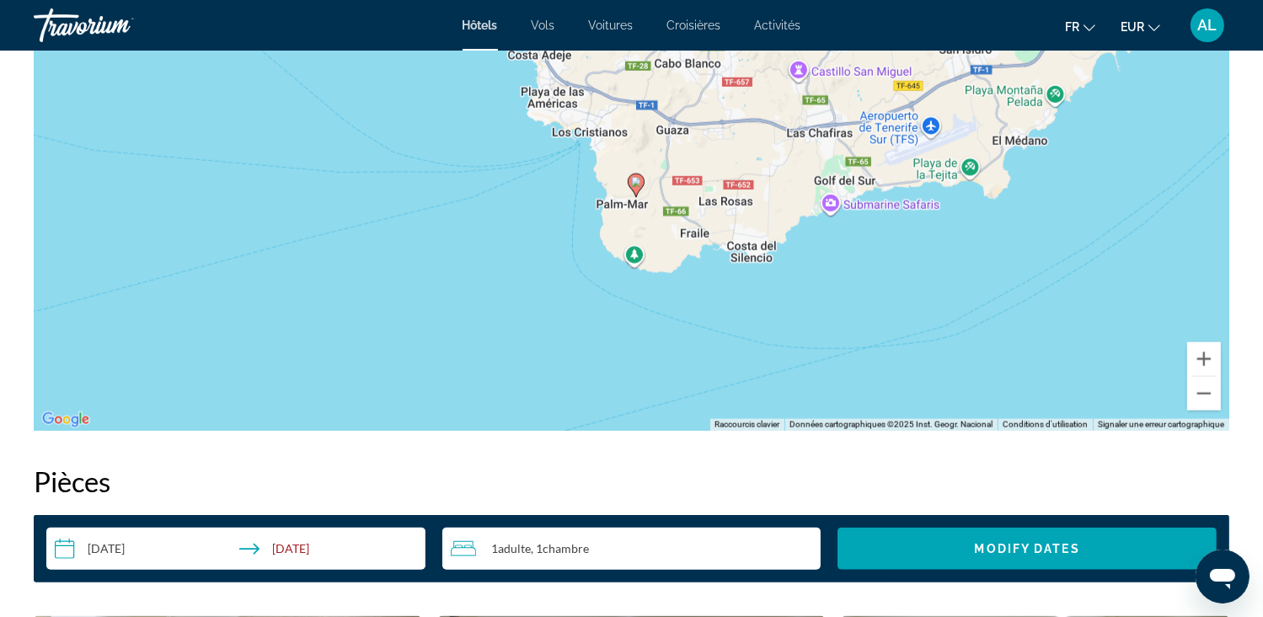 The image size is (1263, 617). I want to click on img: Google, so click(66, 420).